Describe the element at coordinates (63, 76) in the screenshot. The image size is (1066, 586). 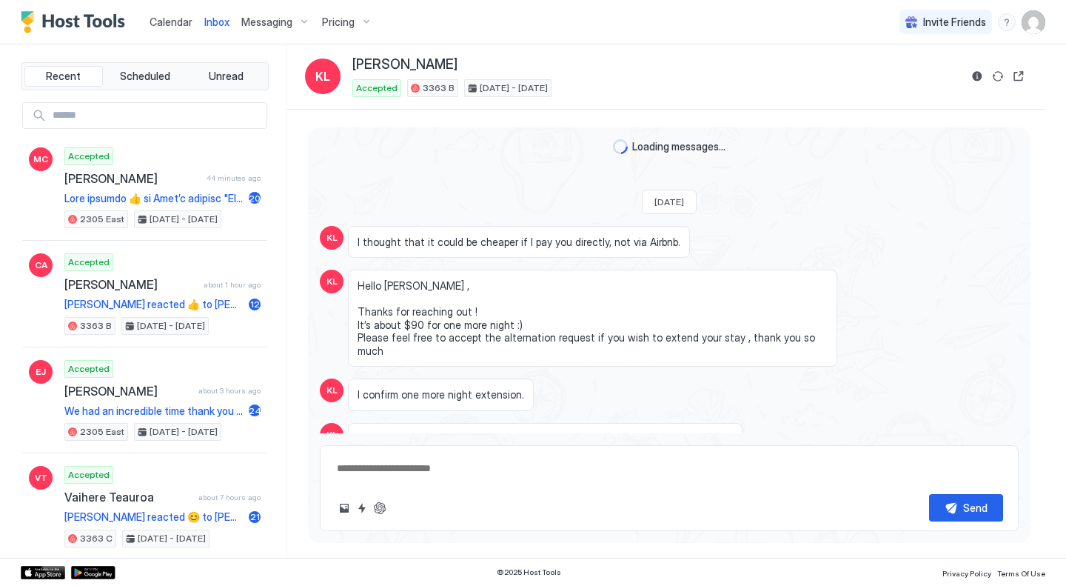
I see `span: Recent` at that location.